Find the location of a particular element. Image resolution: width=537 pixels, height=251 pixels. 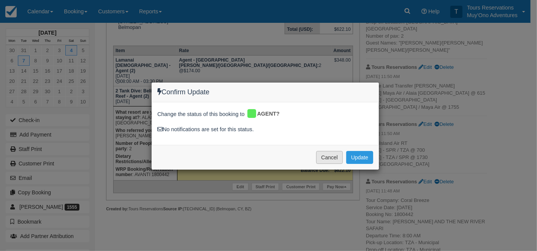

h4: Confirm Update is located at coordinates (265, 92).